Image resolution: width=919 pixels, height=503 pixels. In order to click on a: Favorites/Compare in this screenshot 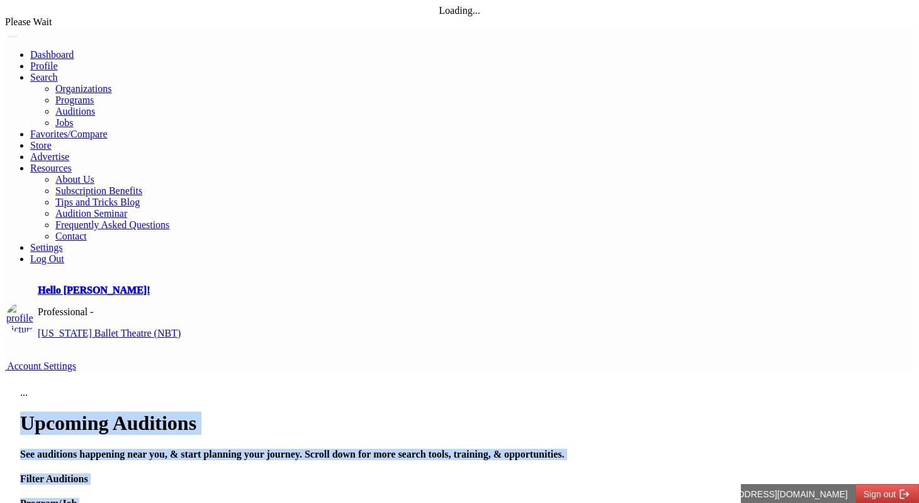, I will do `click(69, 134)`.